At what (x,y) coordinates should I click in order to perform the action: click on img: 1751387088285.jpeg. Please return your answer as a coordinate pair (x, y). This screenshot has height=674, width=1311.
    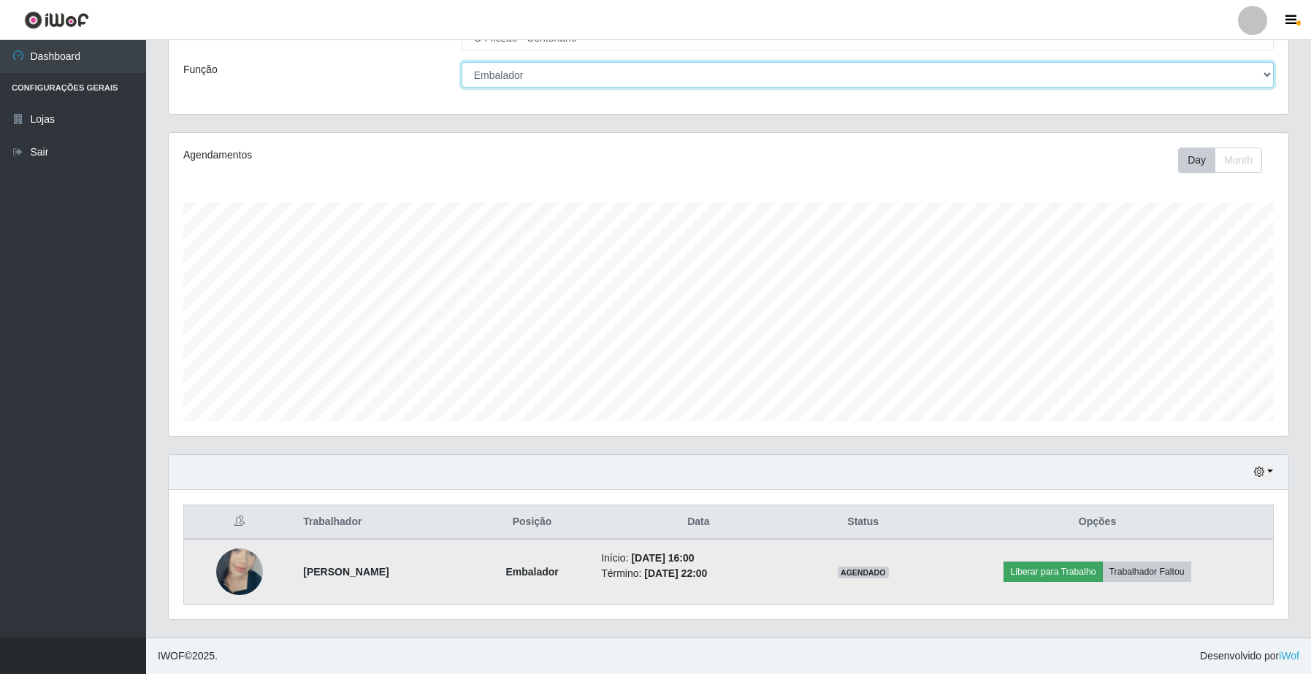
    Looking at the image, I should click on (240, 572).